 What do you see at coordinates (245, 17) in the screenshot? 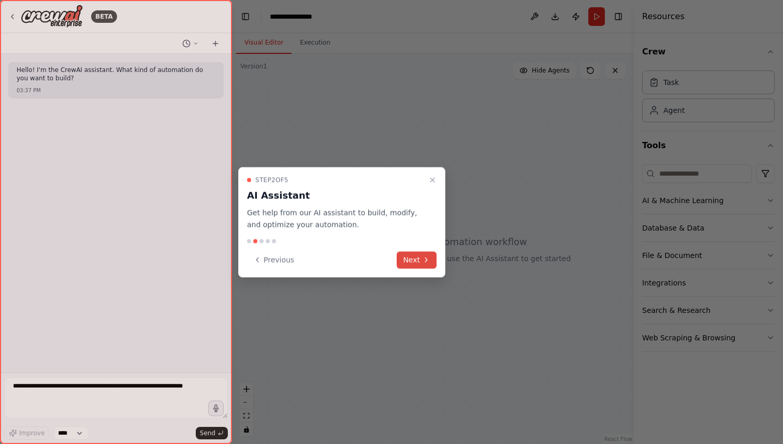
I see `button: Hide left sidebar` at bounding box center [245, 17].